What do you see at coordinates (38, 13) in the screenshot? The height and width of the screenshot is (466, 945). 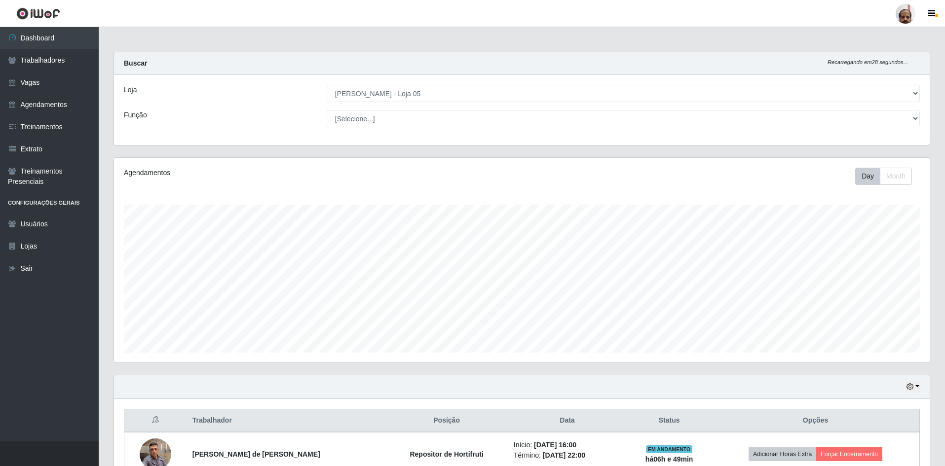 I see `img: CoreUI Logo` at bounding box center [38, 13].